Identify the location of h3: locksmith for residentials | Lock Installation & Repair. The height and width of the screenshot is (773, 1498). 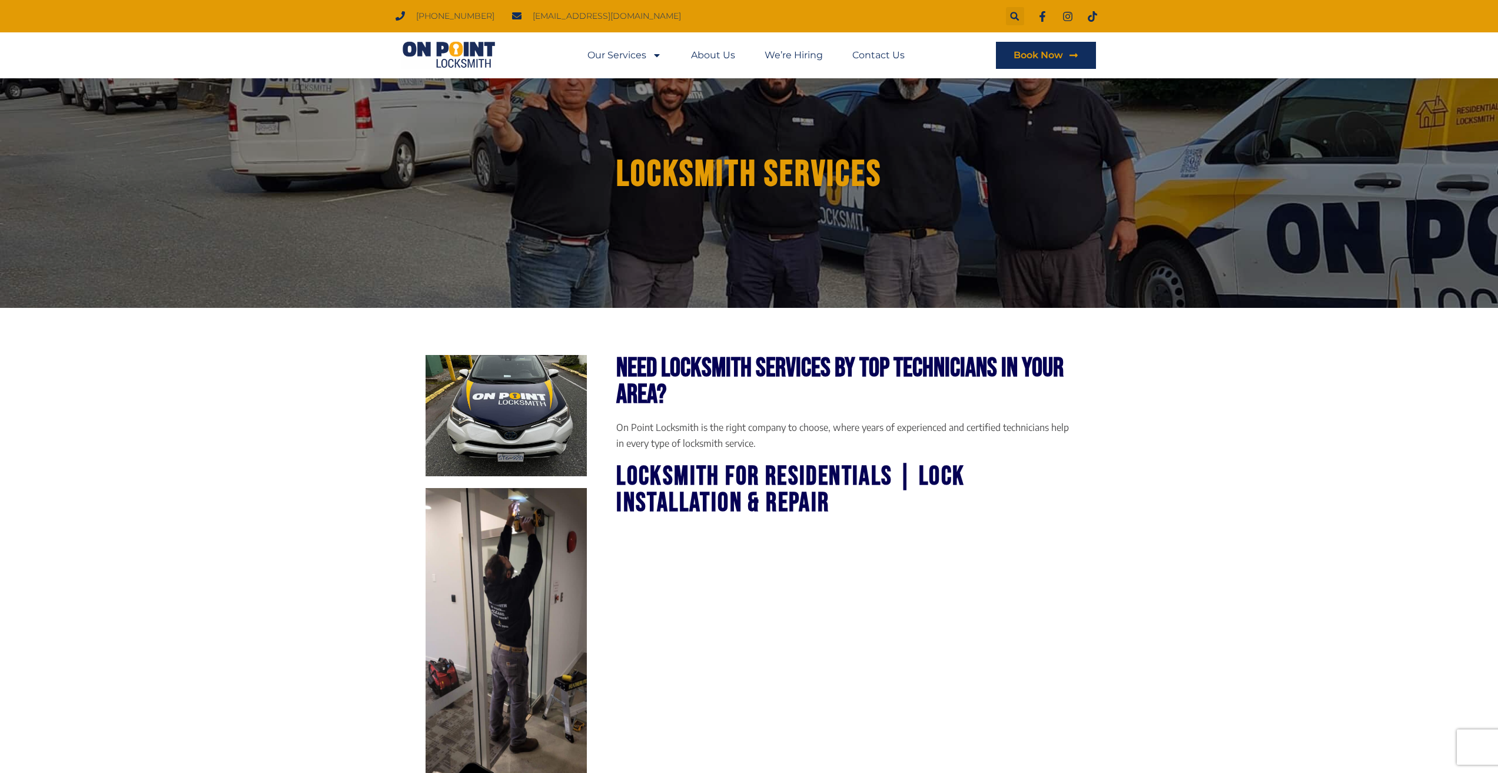
(844, 490).